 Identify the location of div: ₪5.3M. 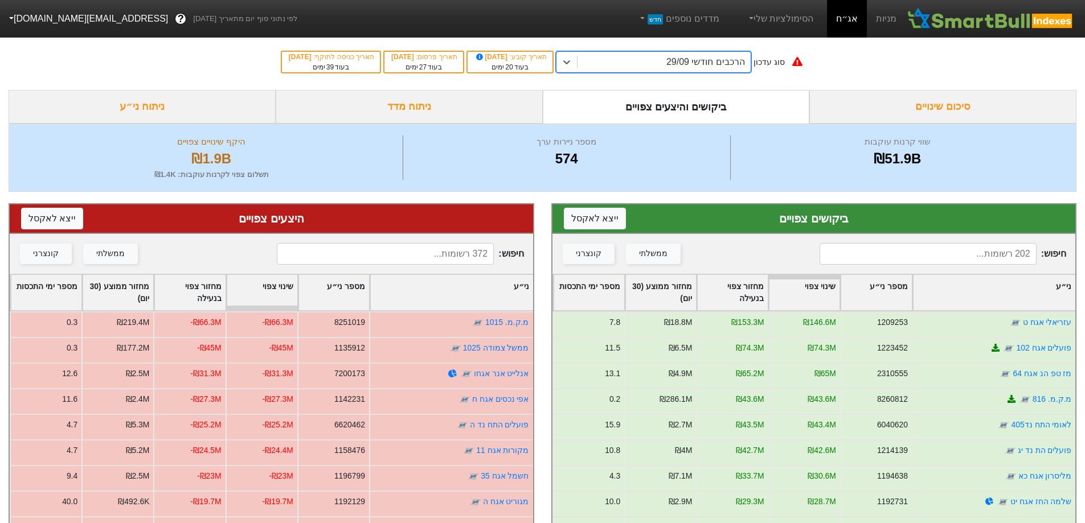
(138, 425).